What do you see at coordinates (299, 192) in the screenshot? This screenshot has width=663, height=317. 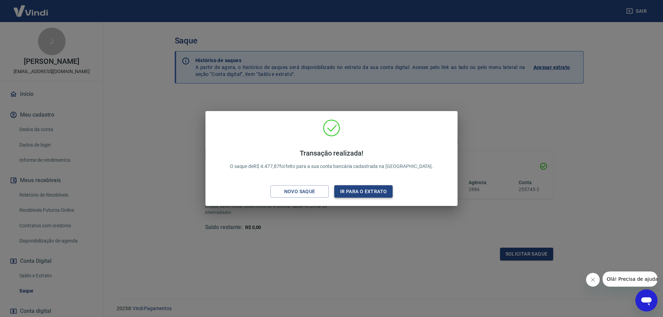 I see `button: Novo saque` at bounding box center [299, 192].